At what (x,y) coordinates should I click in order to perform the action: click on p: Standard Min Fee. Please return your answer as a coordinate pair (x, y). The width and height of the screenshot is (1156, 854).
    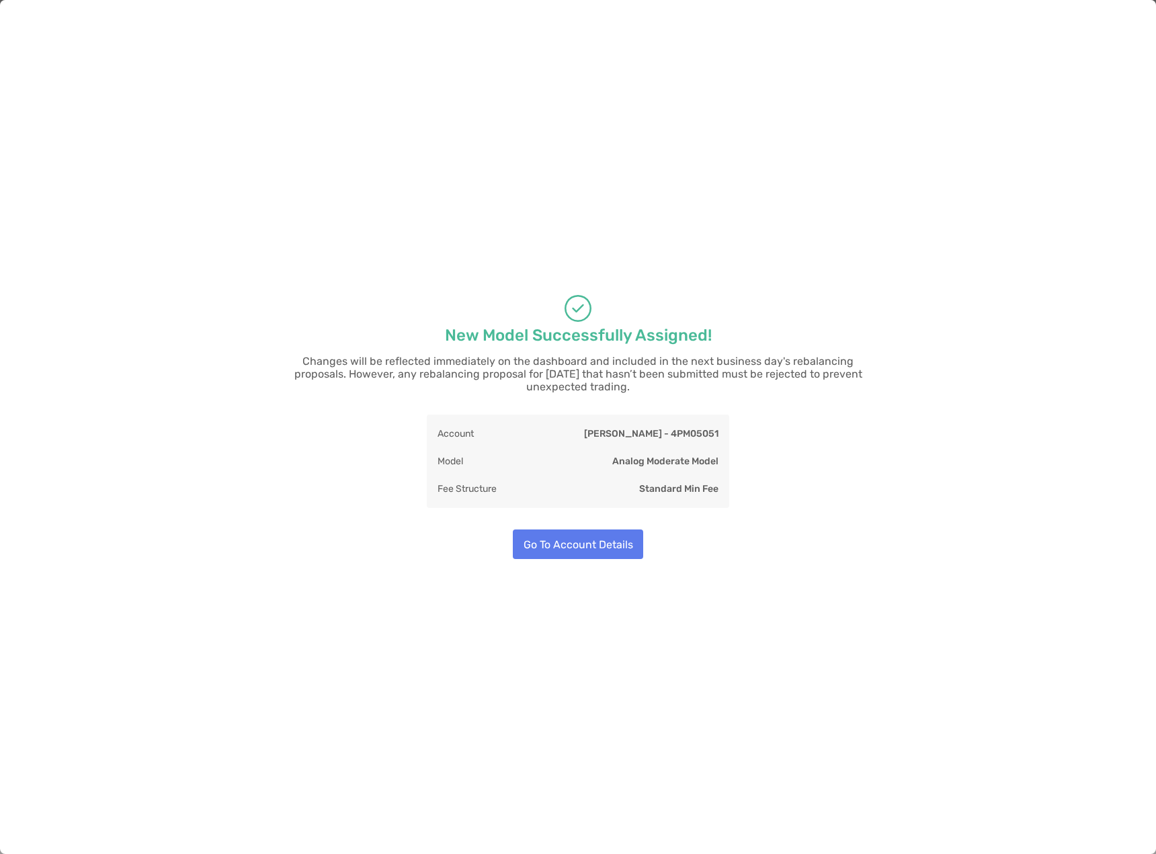
    Looking at the image, I should click on (679, 489).